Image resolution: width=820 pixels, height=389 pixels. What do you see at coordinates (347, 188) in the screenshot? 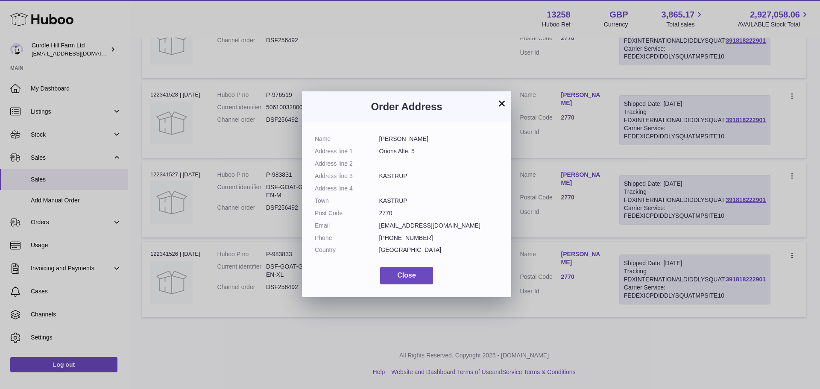
I see `dt: Address line 4` at bounding box center [347, 188].